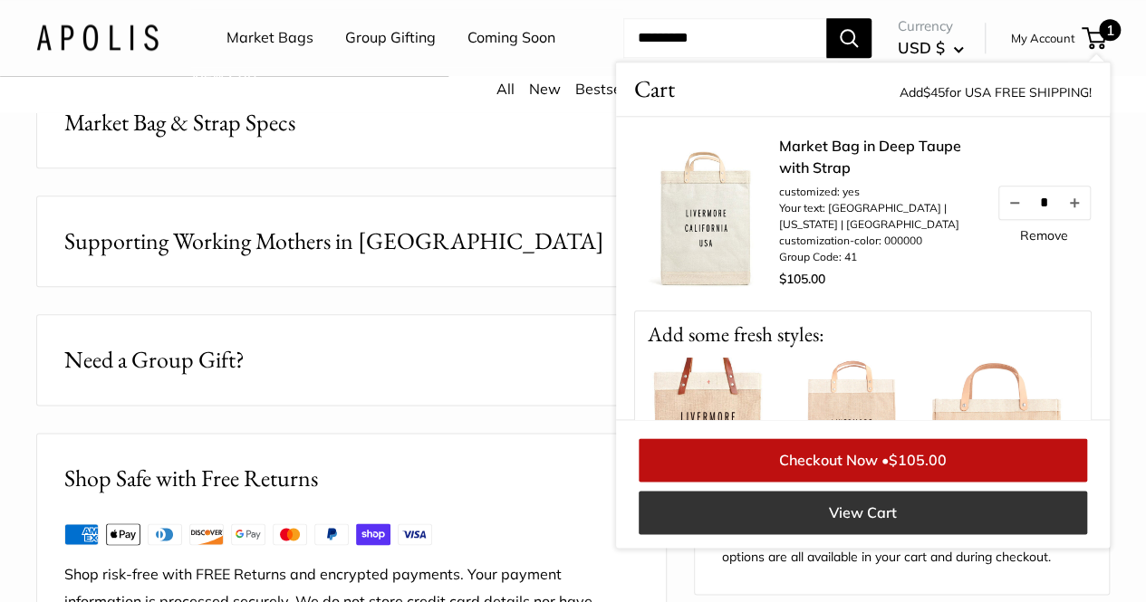  Describe the element at coordinates (154, 360) in the screenshot. I see `span: Need a Group Gift?` at that location.